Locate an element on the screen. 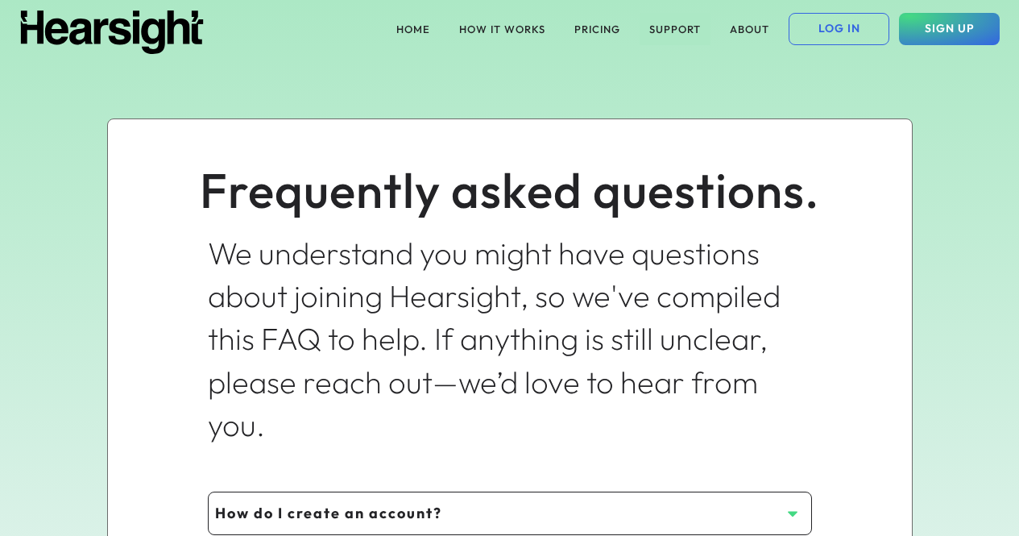 Image resolution: width=1019 pixels, height=536 pixels. div: We understand you might have questions about joining Hearsight, so we've compiled this FAQ to hel... is located at coordinates (510, 339).